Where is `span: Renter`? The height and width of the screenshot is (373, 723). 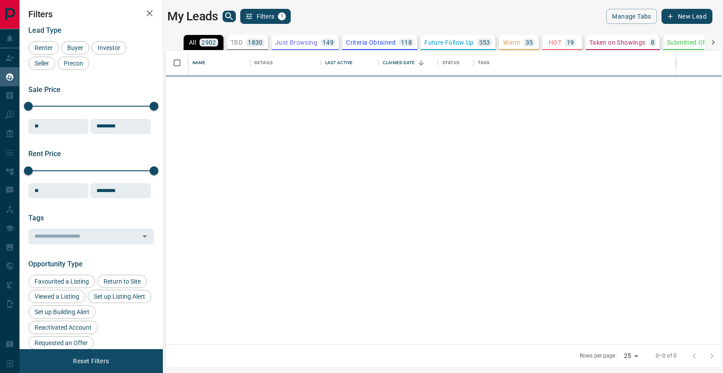
span: Renter is located at coordinates (43, 48).